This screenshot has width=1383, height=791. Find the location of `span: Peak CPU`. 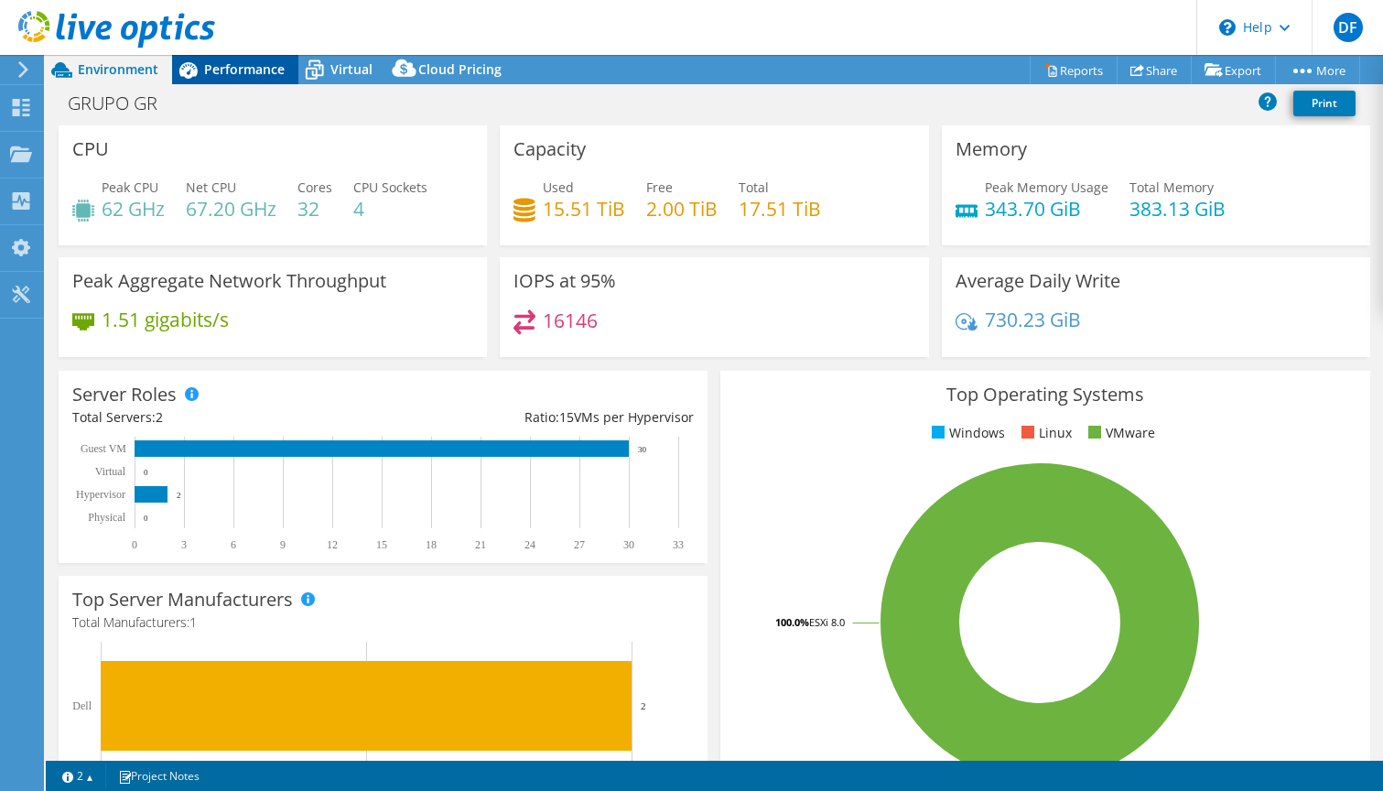

span: Peak CPU is located at coordinates (130, 187).